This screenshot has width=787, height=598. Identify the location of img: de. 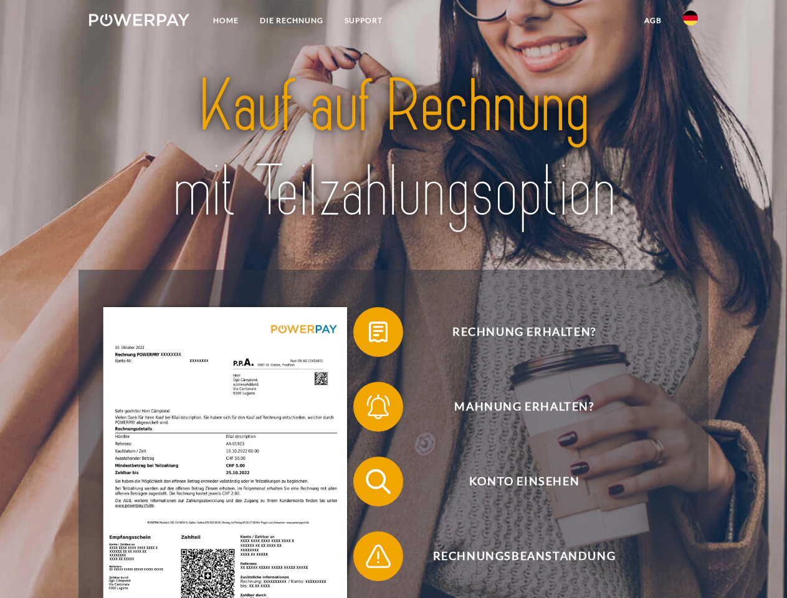
(691, 18).